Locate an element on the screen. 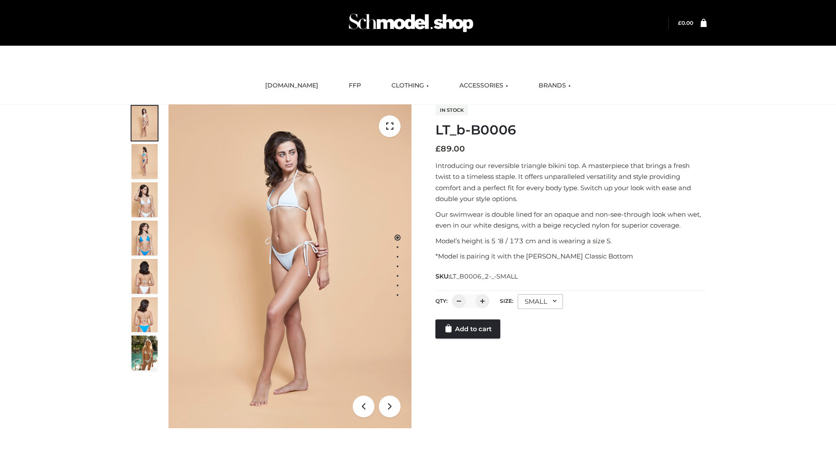 Image resolution: width=836 pixels, height=470 pixels. img: ArielClassicBikiniTop_CloudNine_AzureSky_OW114ECO_2-scaled.jpg is located at coordinates (145, 161).